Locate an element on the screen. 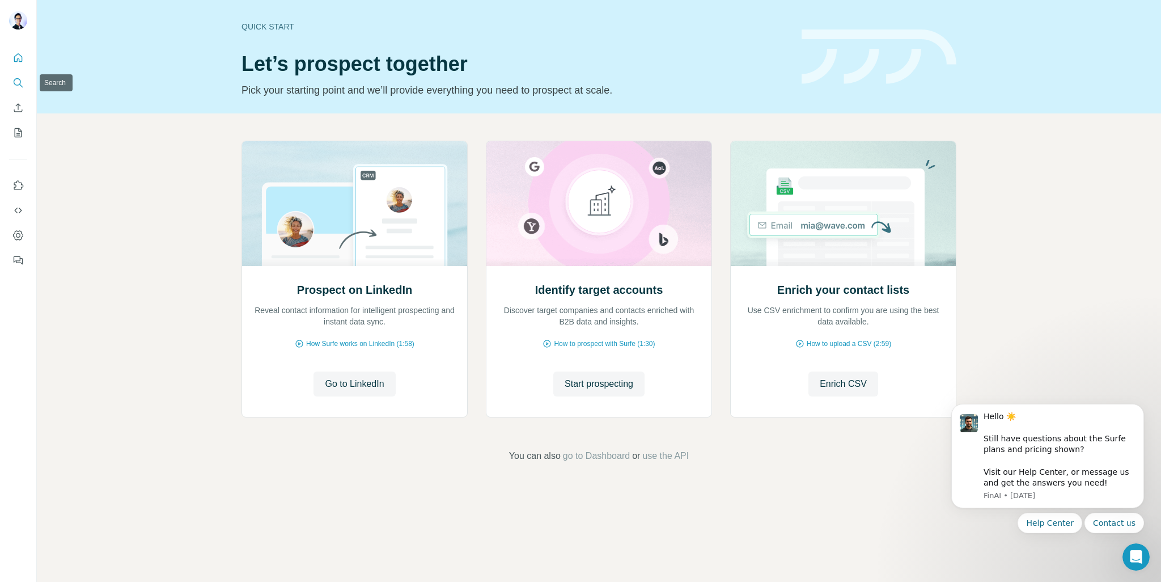 Image resolution: width=1161 pixels, height=582 pixels. button: Dashboard is located at coordinates (18, 235).